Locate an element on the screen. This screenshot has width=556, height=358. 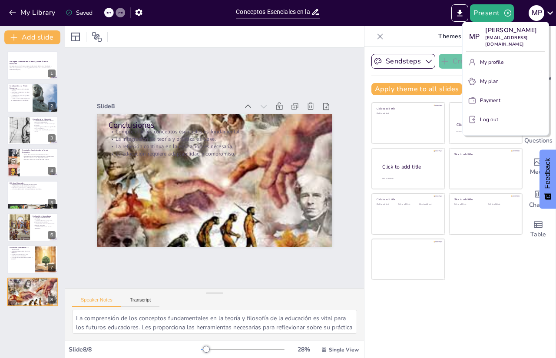
p: My plan is located at coordinates (489, 81).